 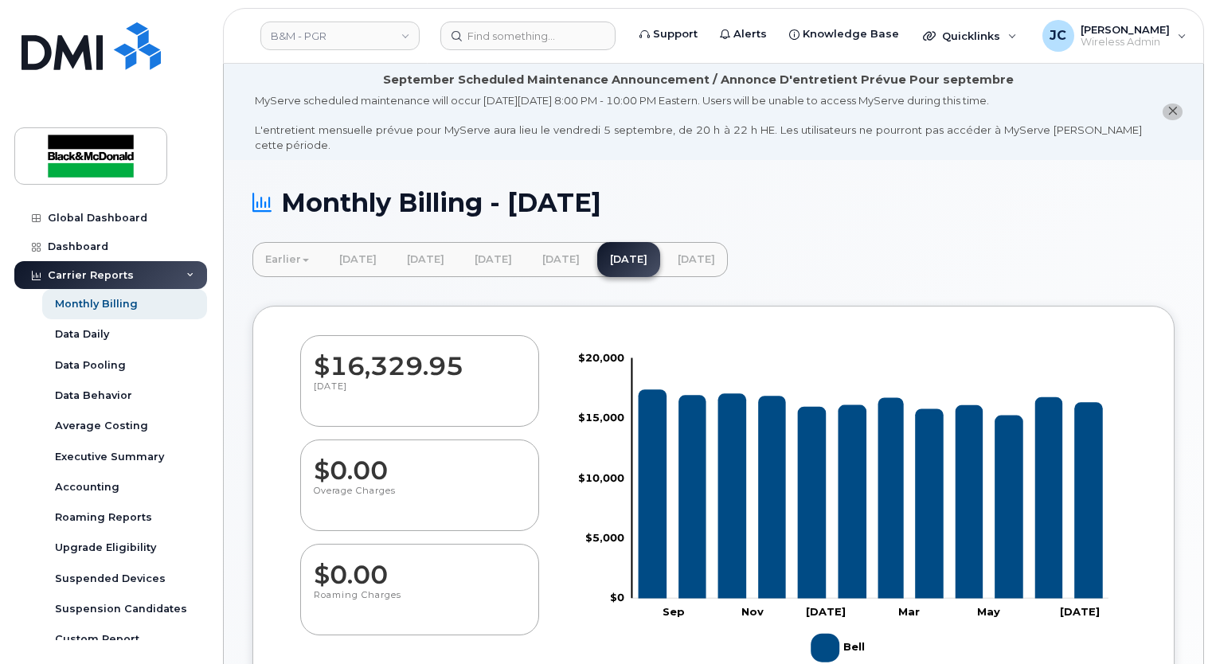 What do you see at coordinates (420, 358) in the screenshot?
I see `dd: $16,329.95` at bounding box center [420, 358].